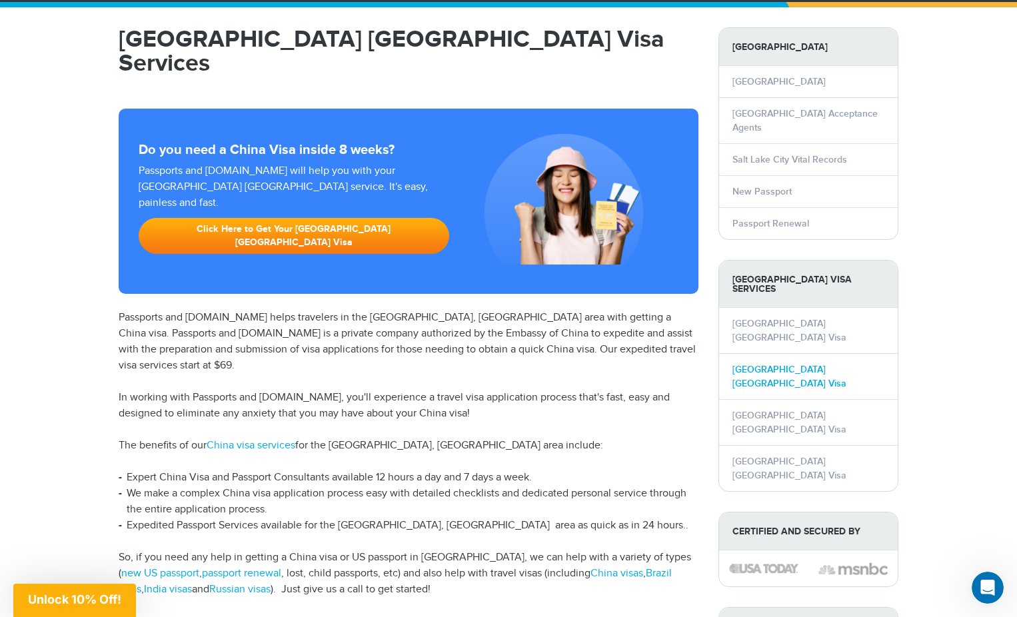  Describe the element at coordinates (617, 573) in the screenshot. I see `a: China visas` at that location.